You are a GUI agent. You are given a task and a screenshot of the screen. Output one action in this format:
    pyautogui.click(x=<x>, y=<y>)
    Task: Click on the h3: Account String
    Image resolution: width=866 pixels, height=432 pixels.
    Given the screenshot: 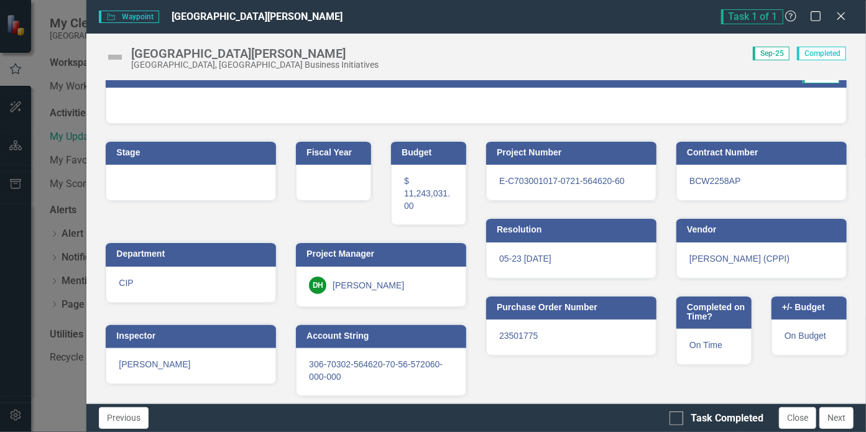 What is the action you would take?
    pyautogui.click(x=383, y=336)
    